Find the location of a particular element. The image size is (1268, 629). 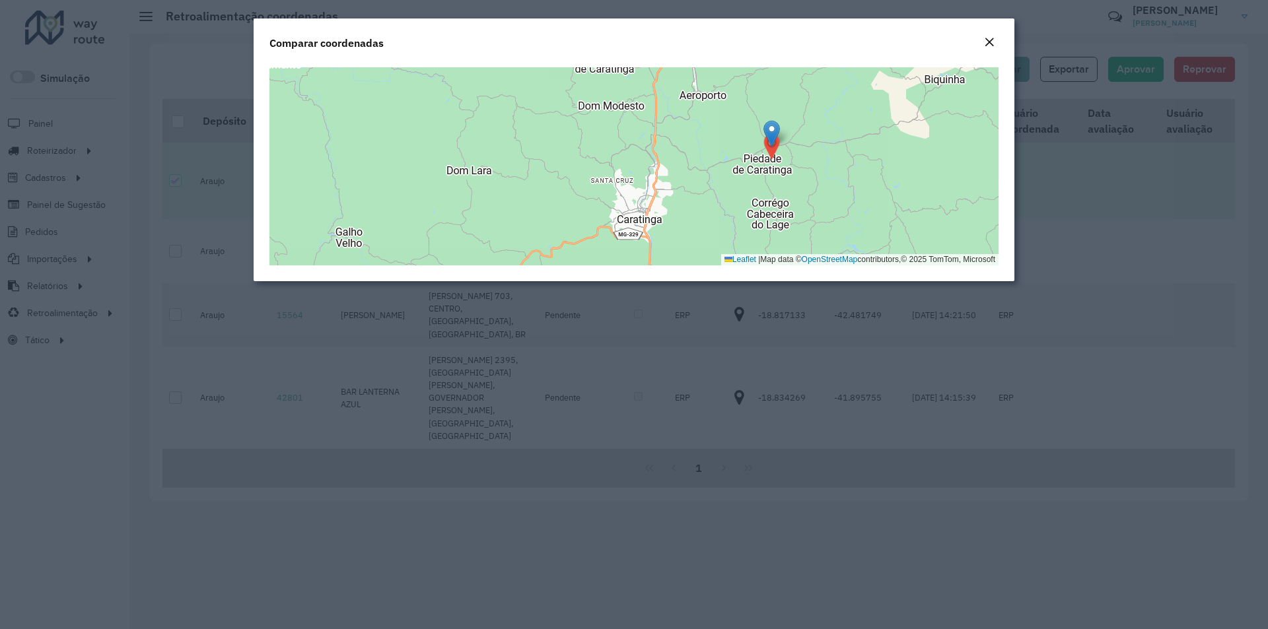

div: Map data © contributors,© 2025 TomTom, Microsoft is located at coordinates (860, 260).